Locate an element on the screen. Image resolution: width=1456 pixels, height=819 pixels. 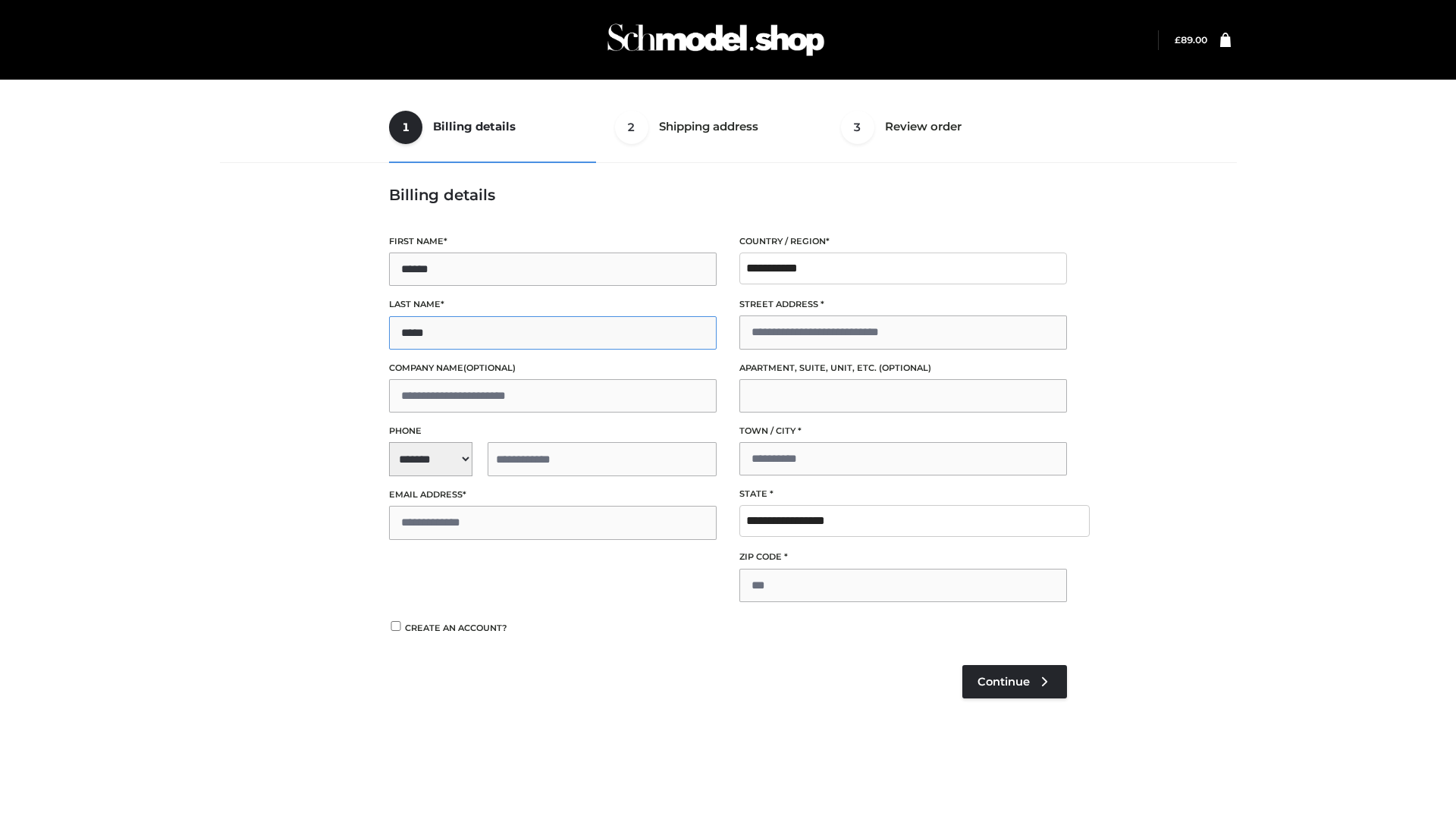
a: Schmodel Admin 964 is located at coordinates (716, 40).